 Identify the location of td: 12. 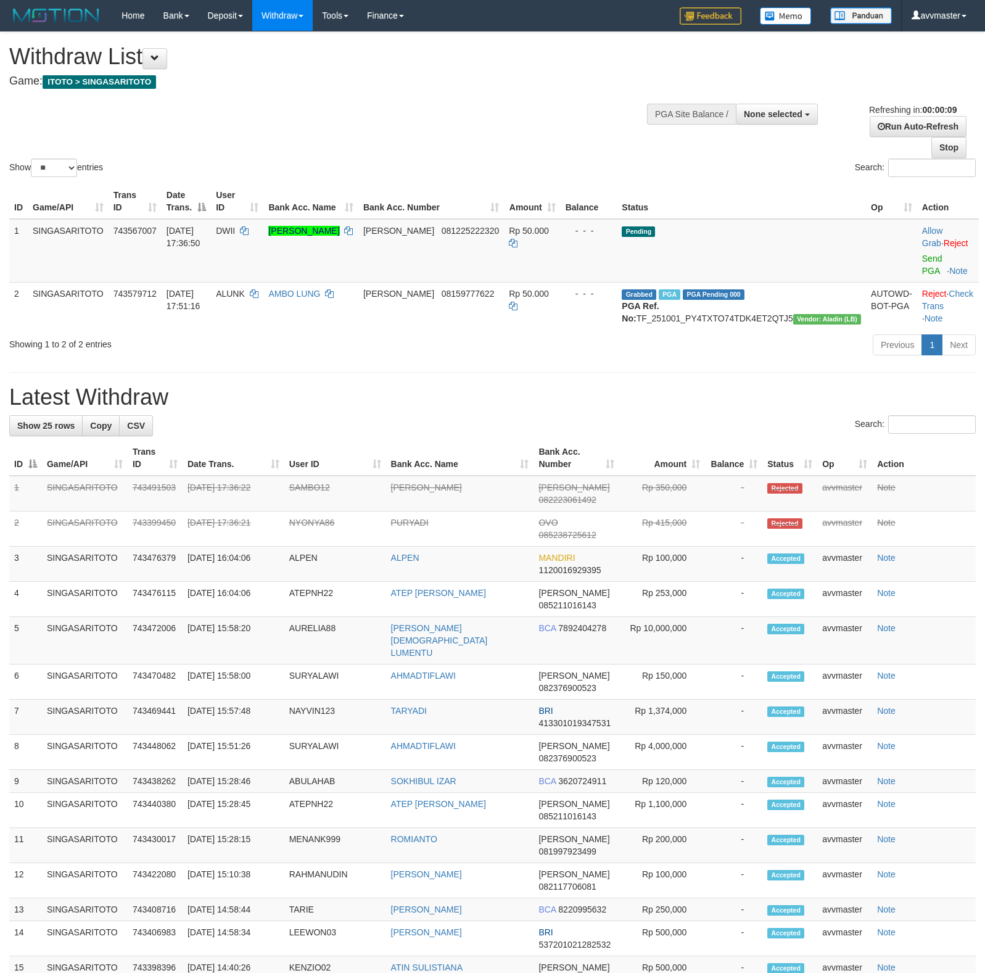
(25, 880).